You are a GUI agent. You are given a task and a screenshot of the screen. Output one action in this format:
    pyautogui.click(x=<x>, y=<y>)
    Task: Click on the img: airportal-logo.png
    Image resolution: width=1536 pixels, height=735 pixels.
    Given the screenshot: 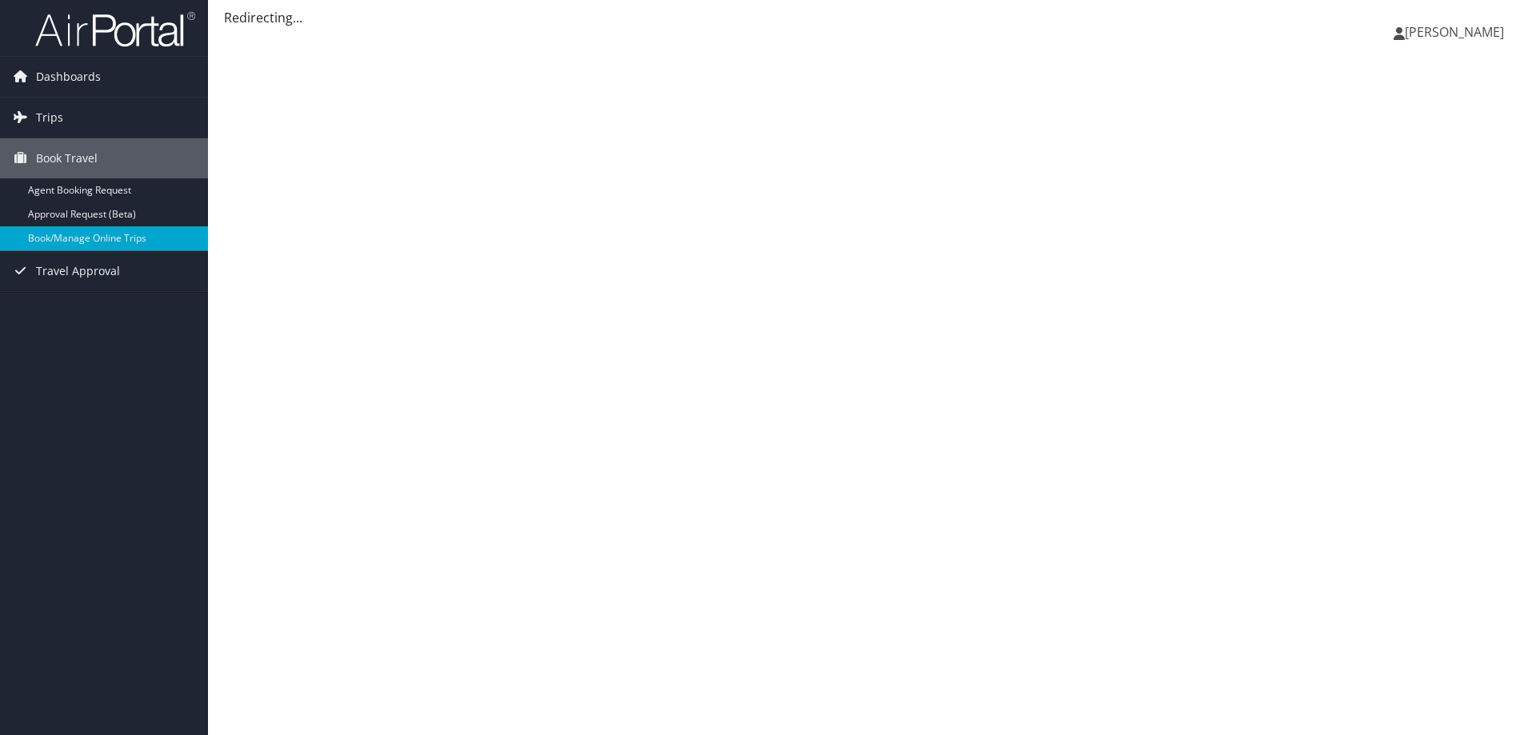 What is the action you would take?
    pyautogui.click(x=115, y=29)
    